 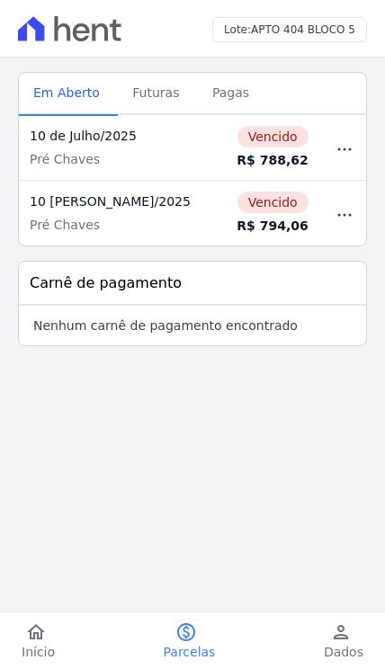 What do you see at coordinates (156, 93) in the screenshot?
I see `span: Futuras` at bounding box center [156, 93].